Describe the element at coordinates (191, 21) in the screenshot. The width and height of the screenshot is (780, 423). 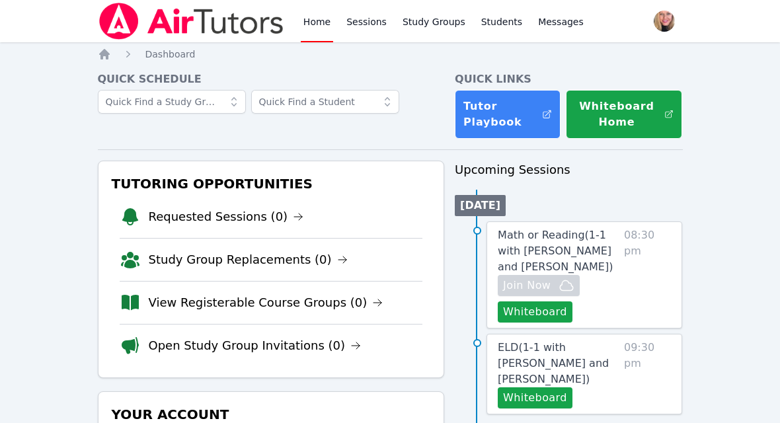
I see `img: Air Tutors` at that location.